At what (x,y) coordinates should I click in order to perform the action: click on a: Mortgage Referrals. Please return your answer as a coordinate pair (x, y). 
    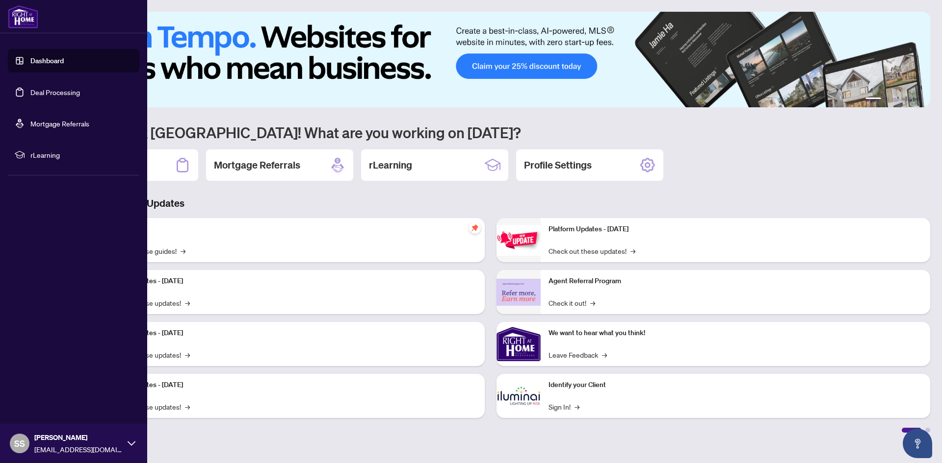
    Looking at the image, I should click on (60, 124).